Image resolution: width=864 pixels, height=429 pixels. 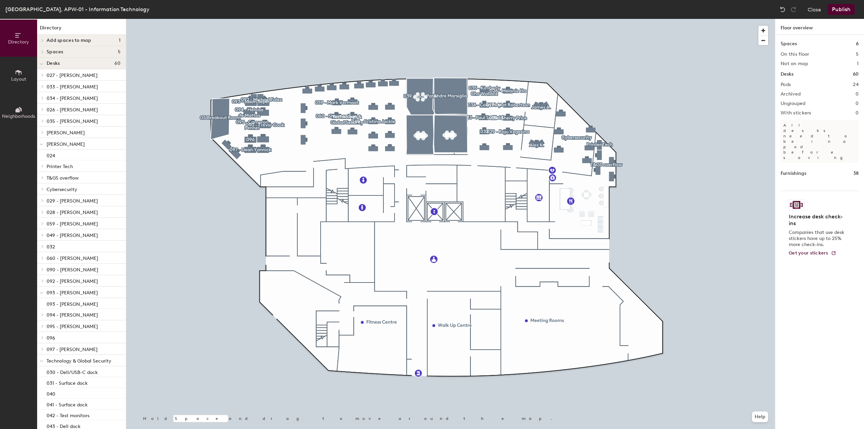 I want to click on h2: With stickers, so click(x=796, y=113).